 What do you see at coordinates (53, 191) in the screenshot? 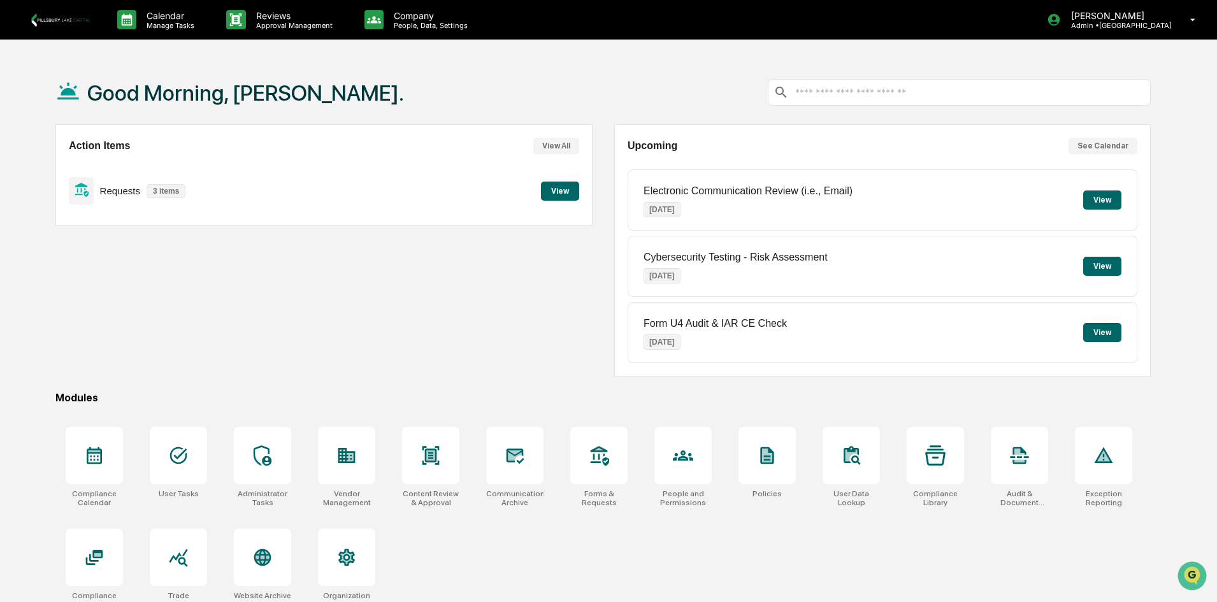
I see `span: Data Lookup` at bounding box center [53, 191].